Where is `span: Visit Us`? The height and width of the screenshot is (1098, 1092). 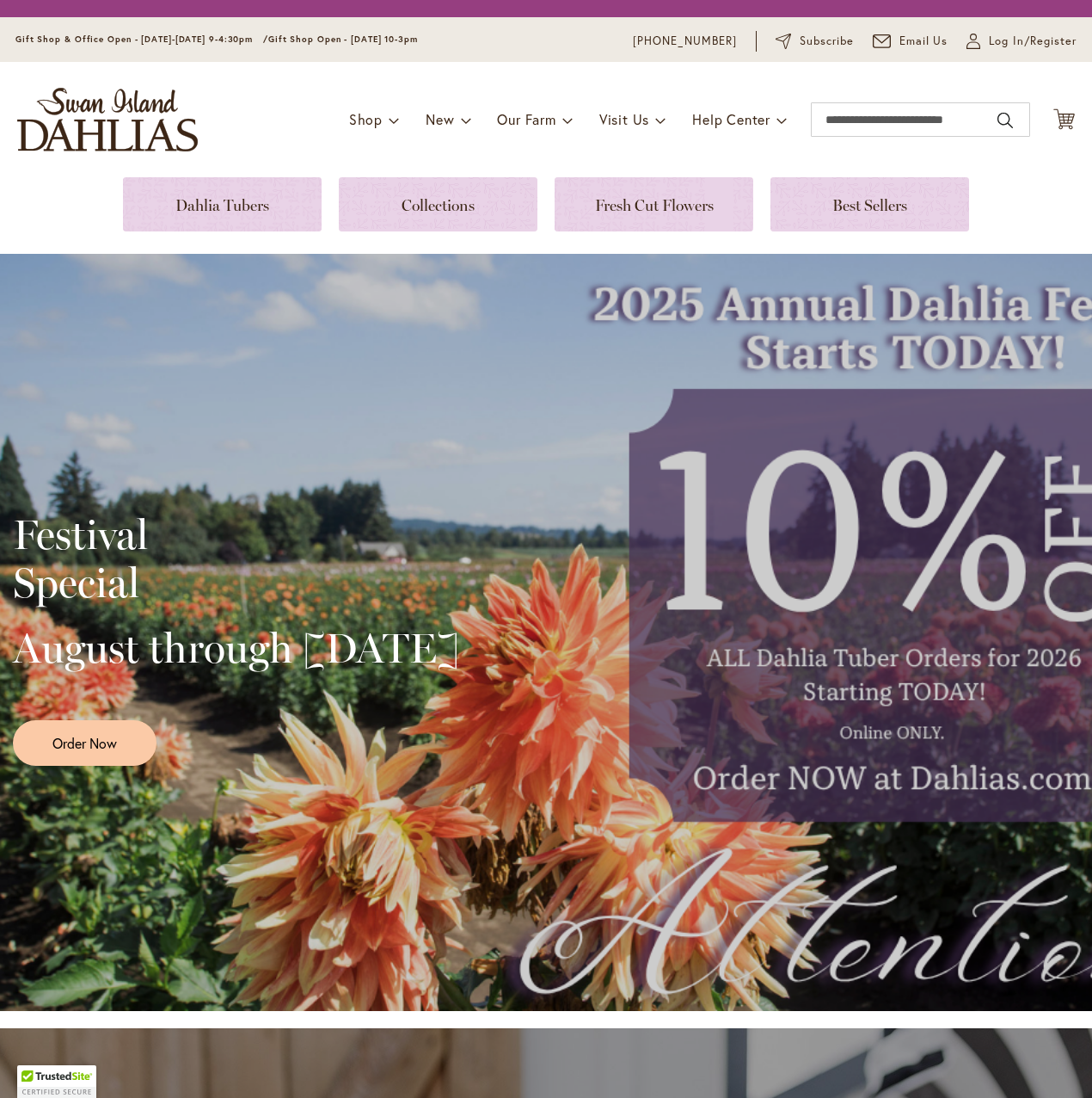
span: Visit Us is located at coordinates (625, 119).